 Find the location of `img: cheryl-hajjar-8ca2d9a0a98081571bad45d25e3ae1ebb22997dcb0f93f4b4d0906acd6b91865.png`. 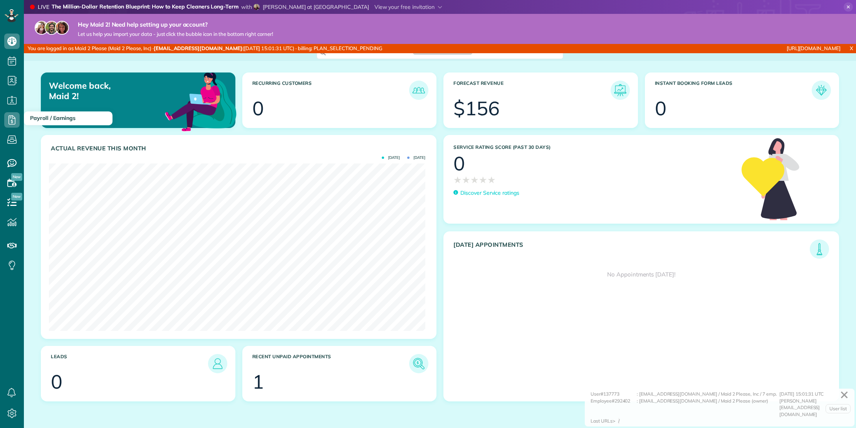

img: cheryl-hajjar-8ca2d9a0a98081571bad45d25e3ae1ebb22997dcb0f93f4b4d0906acd6b91865.png is located at coordinates (257, 7).